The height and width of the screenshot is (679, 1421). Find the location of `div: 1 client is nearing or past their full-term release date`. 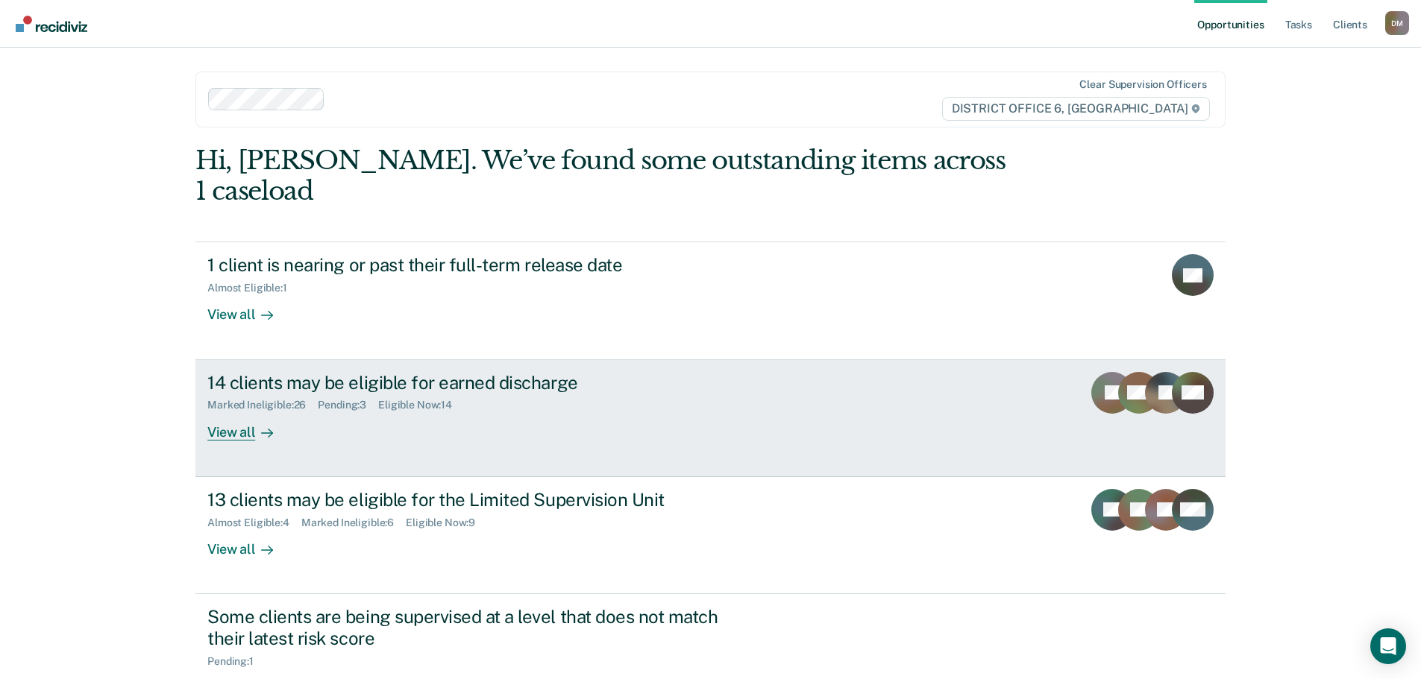

div: 1 client is nearing or past their full-term release date is located at coordinates (469, 265).